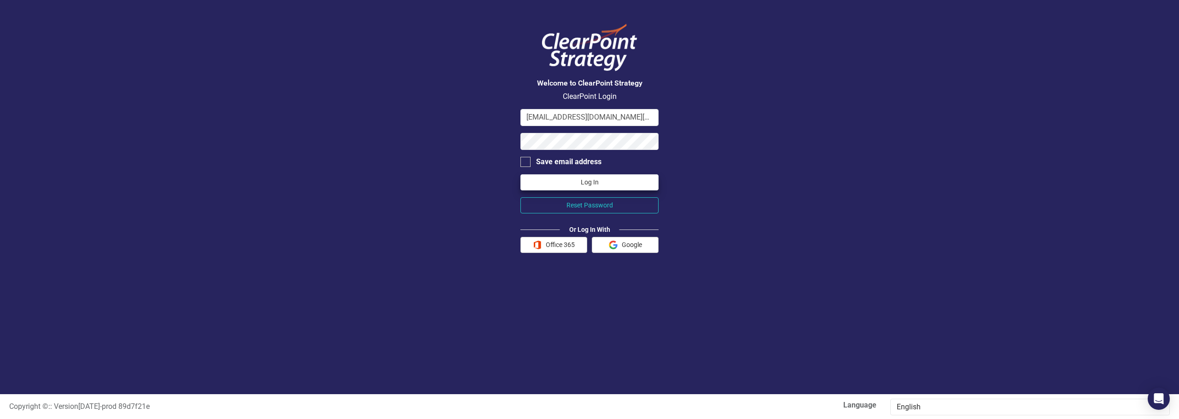 Image resolution: width=1179 pixels, height=419 pixels. I want to click on div: Open Intercom Messenger, so click(1159, 399).